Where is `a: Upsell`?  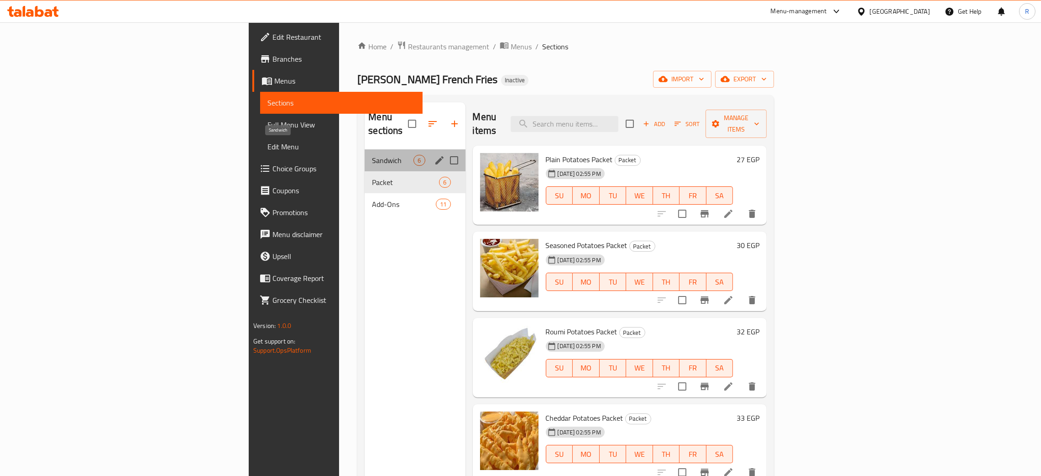
a: Upsell is located at coordinates (337, 256).